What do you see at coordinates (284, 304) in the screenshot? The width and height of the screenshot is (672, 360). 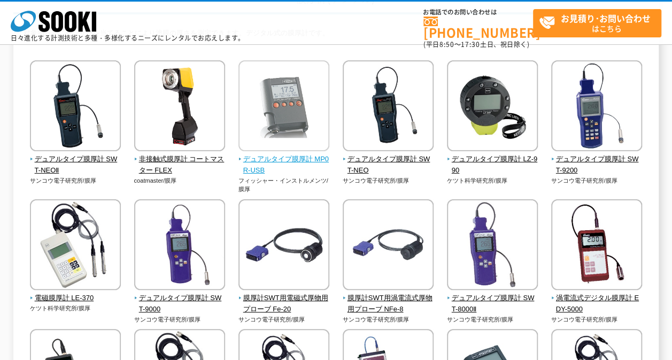 I see `span: 膜厚計SWT用電磁式厚物用プローブ Fe-20` at bounding box center [284, 304].